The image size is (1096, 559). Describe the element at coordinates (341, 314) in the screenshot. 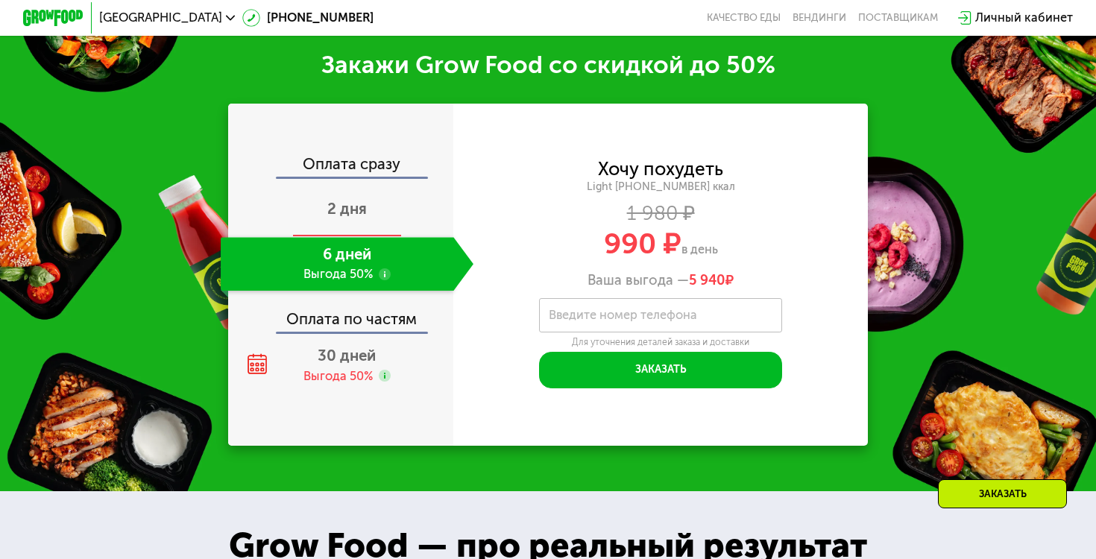

I see `div: Оплата по частям` at that location.